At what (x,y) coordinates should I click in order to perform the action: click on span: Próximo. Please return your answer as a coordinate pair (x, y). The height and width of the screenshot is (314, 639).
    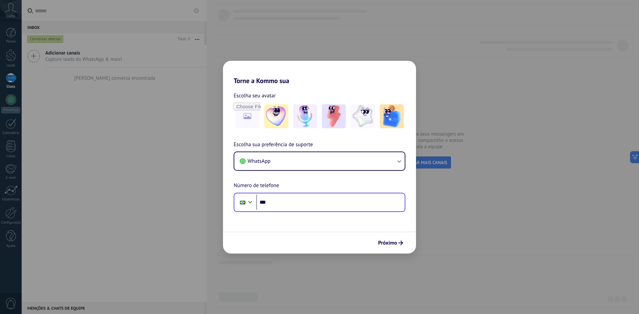
    Looking at the image, I should click on (387, 243).